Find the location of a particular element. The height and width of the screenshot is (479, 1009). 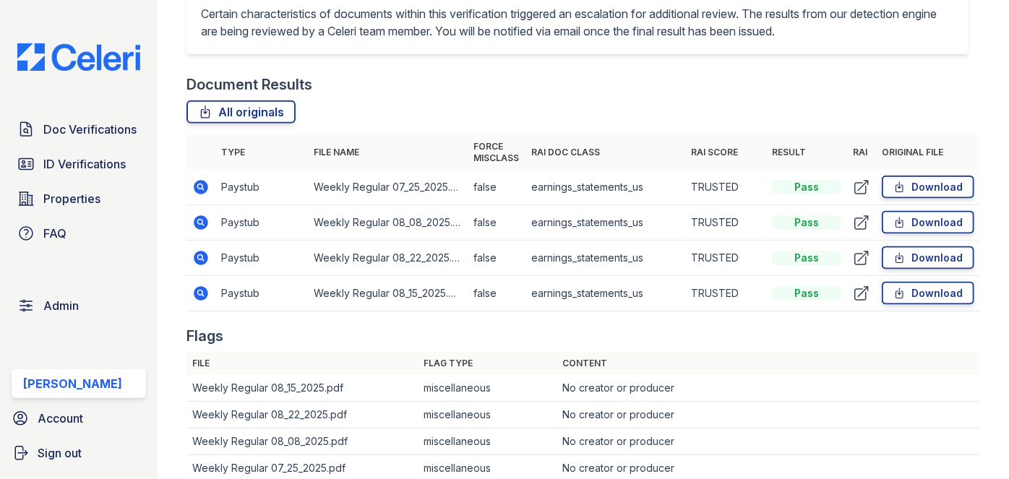

span: Sign out is located at coordinates (59, 453).